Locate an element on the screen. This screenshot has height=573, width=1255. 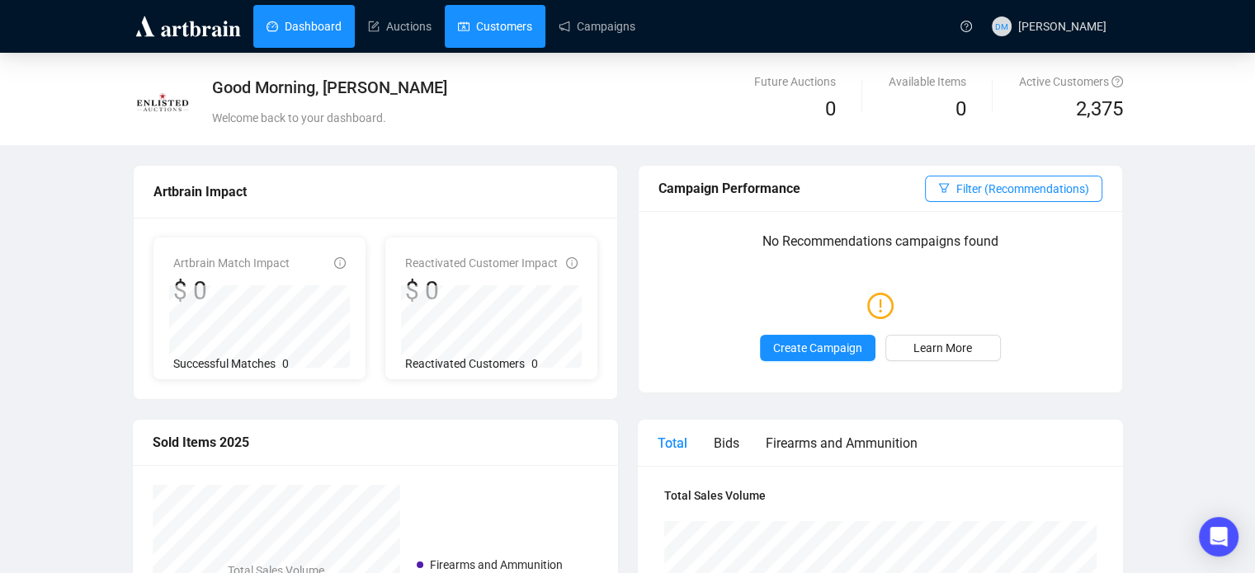
span: Learn More is located at coordinates (942, 348).